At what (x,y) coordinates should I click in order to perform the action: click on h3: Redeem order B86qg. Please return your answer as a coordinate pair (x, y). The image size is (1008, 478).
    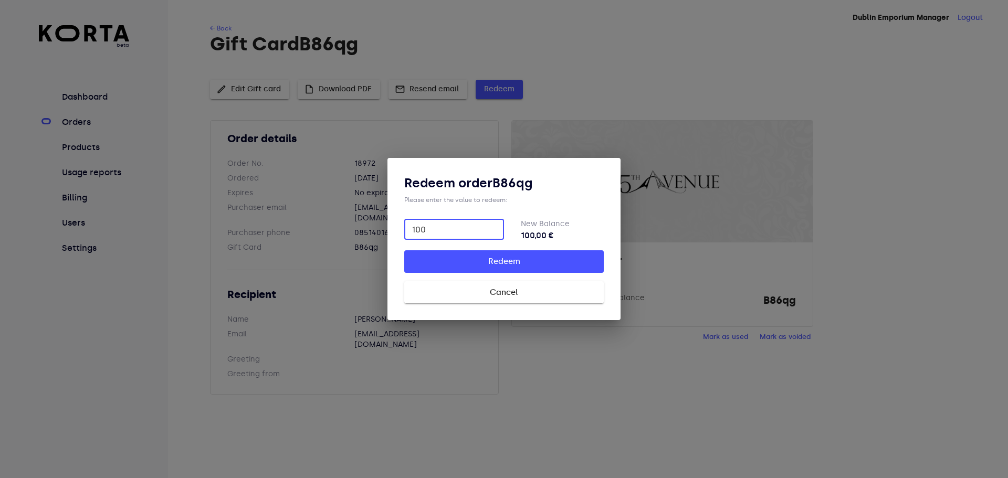
    Looking at the image, I should click on (504, 183).